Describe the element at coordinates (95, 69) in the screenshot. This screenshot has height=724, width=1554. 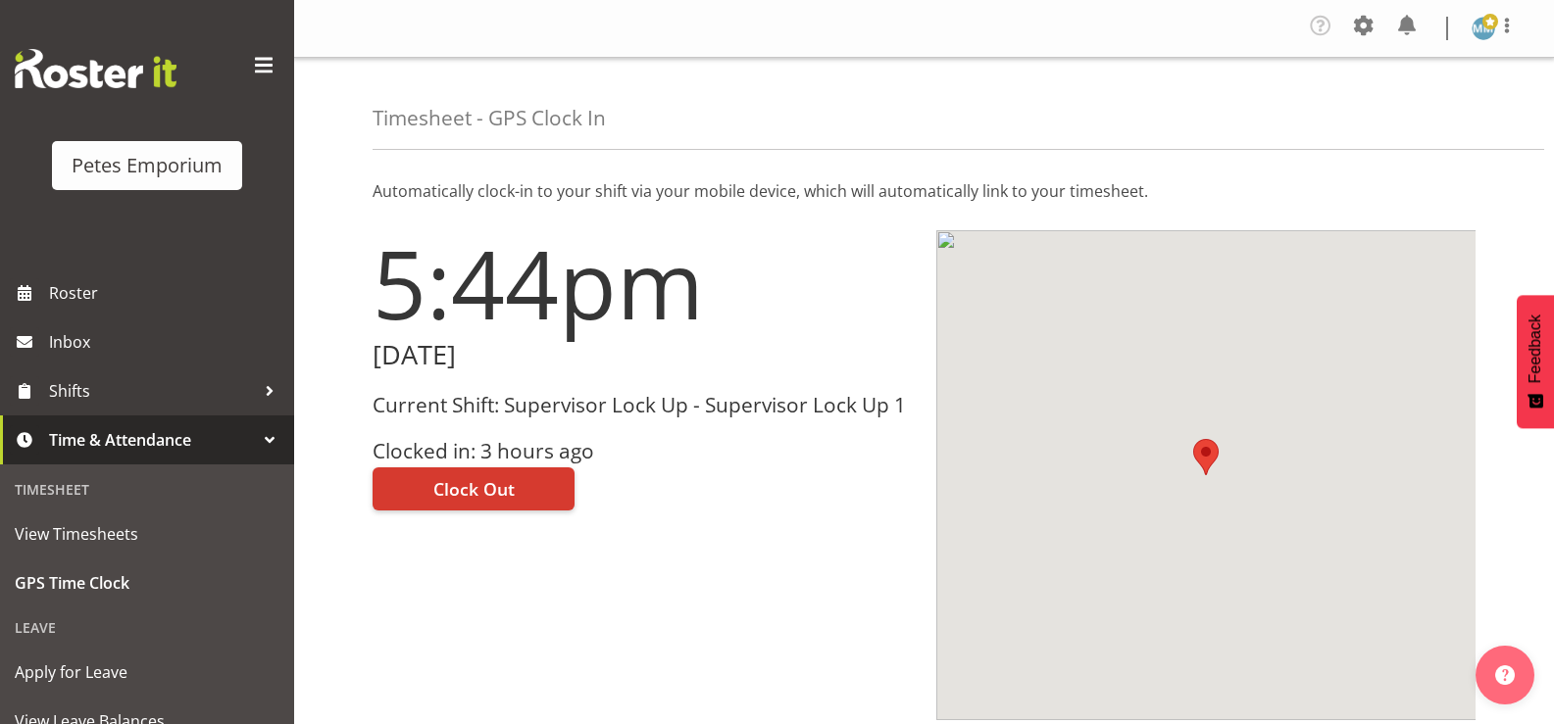
I see `img: Rosterit website logo` at that location.